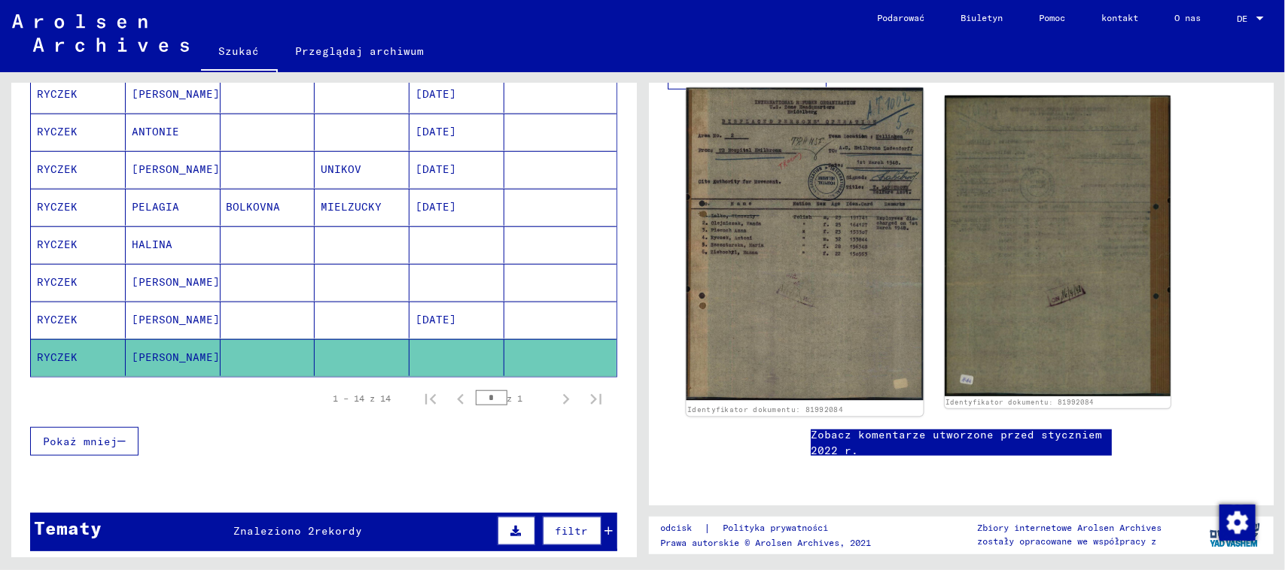 The height and width of the screenshot is (570, 1285). Describe the element at coordinates (274, 531) in the screenshot. I see `font: Znaleziono 2` at that location.